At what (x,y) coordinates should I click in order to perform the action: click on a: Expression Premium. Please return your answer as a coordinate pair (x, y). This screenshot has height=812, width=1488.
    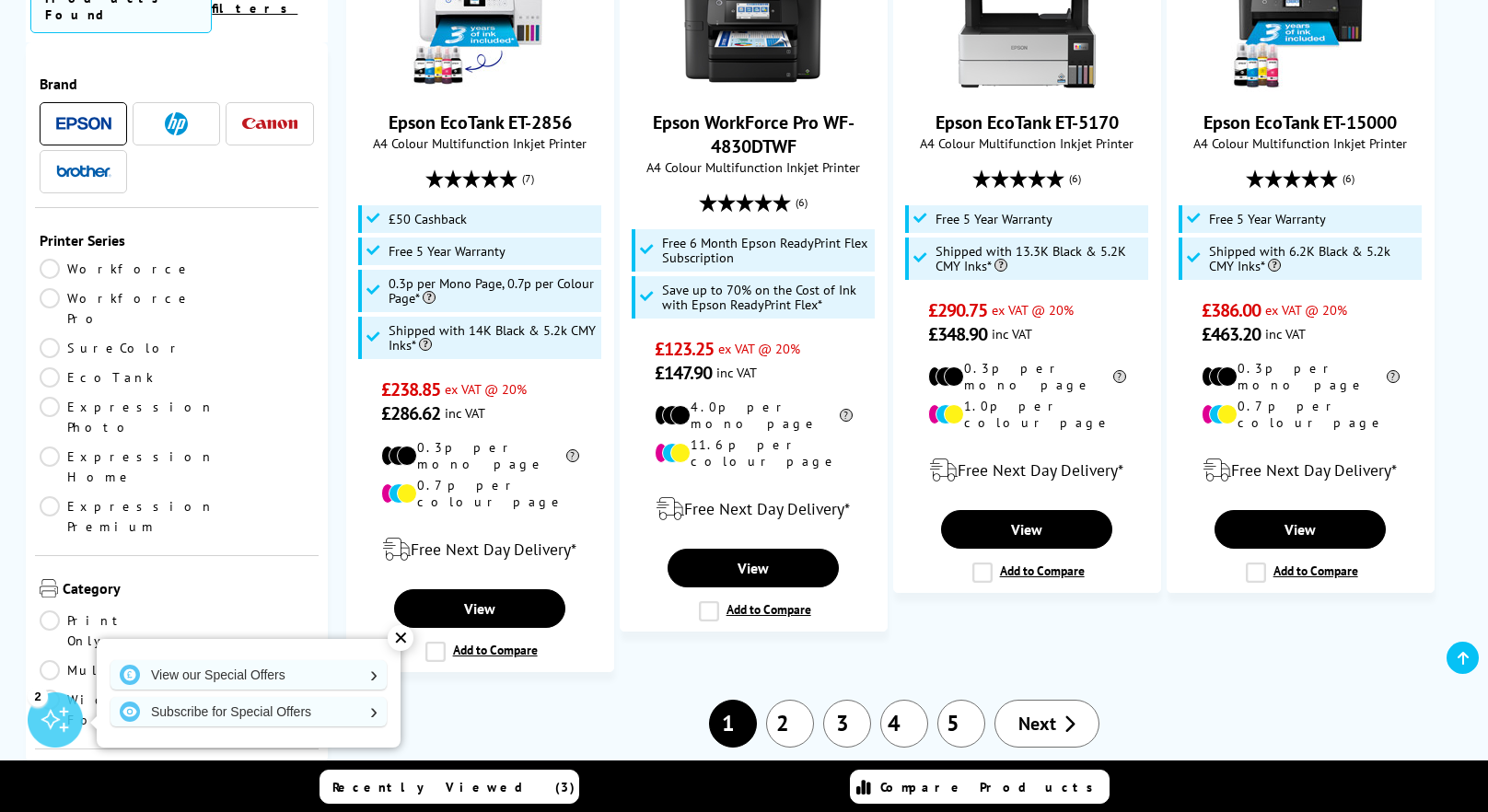
    Looking at the image, I should click on (127, 516).